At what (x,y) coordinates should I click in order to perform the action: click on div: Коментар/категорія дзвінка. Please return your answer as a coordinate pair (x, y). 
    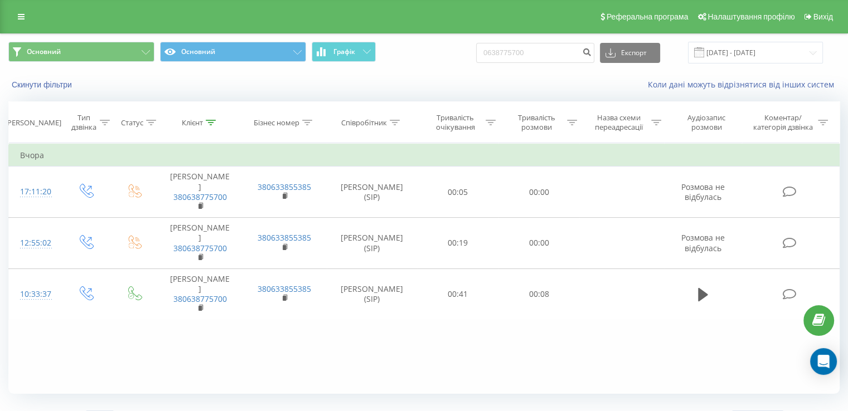
    Looking at the image, I should click on (782, 123).